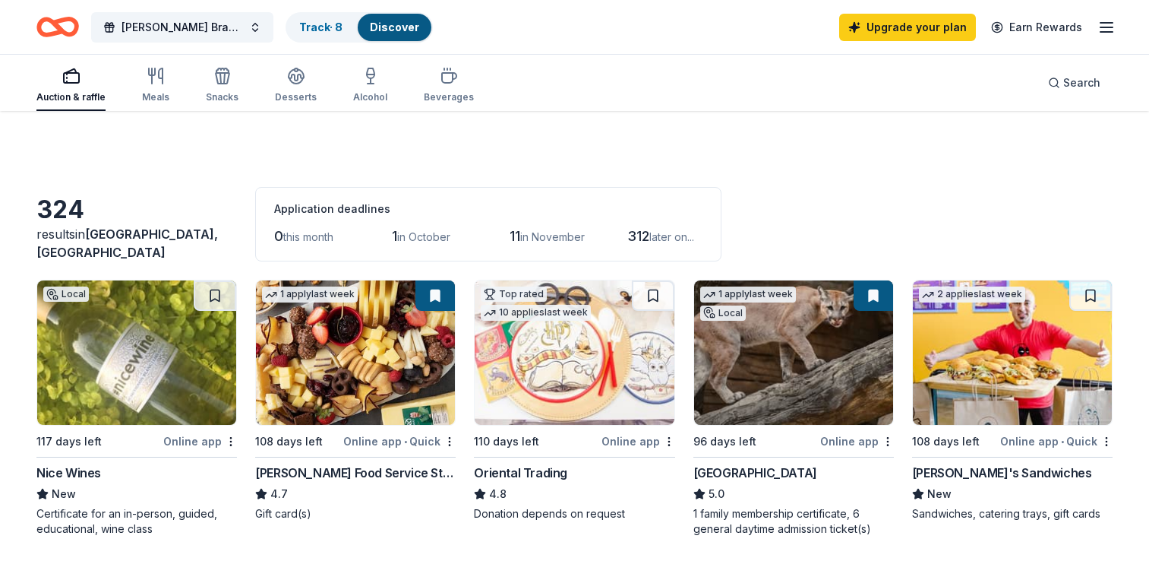  Describe the element at coordinates (520, 472) in the screenshot. I see `div: Oriental Trading` at that location.